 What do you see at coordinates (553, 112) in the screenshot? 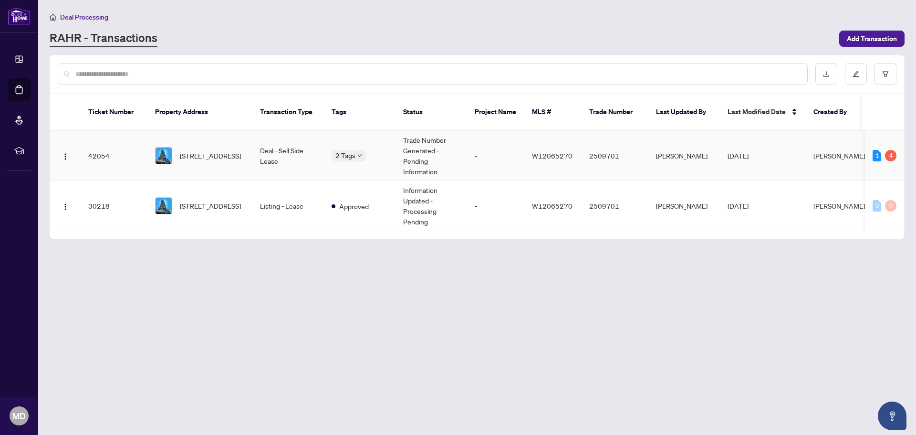
I see `th: MLS #` at bounding box center [553, 112].